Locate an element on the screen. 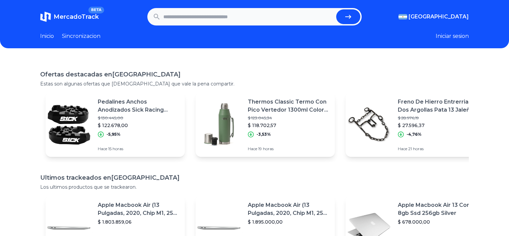  p: $ 1.803.859,06 is located at coordinates (139, 222).